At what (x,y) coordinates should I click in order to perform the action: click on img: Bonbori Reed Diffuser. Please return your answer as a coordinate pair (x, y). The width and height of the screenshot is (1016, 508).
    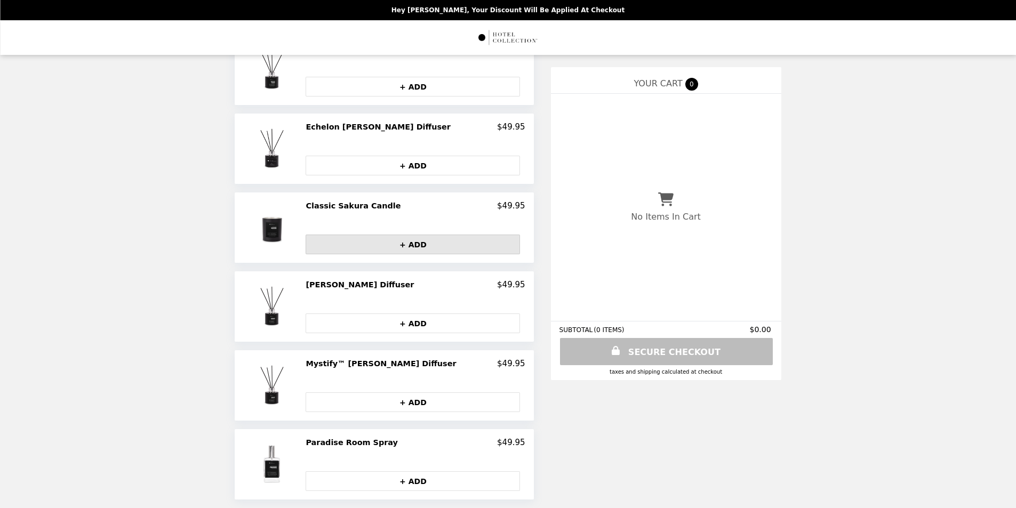
    Looking at the image, I should click on (273, 307).